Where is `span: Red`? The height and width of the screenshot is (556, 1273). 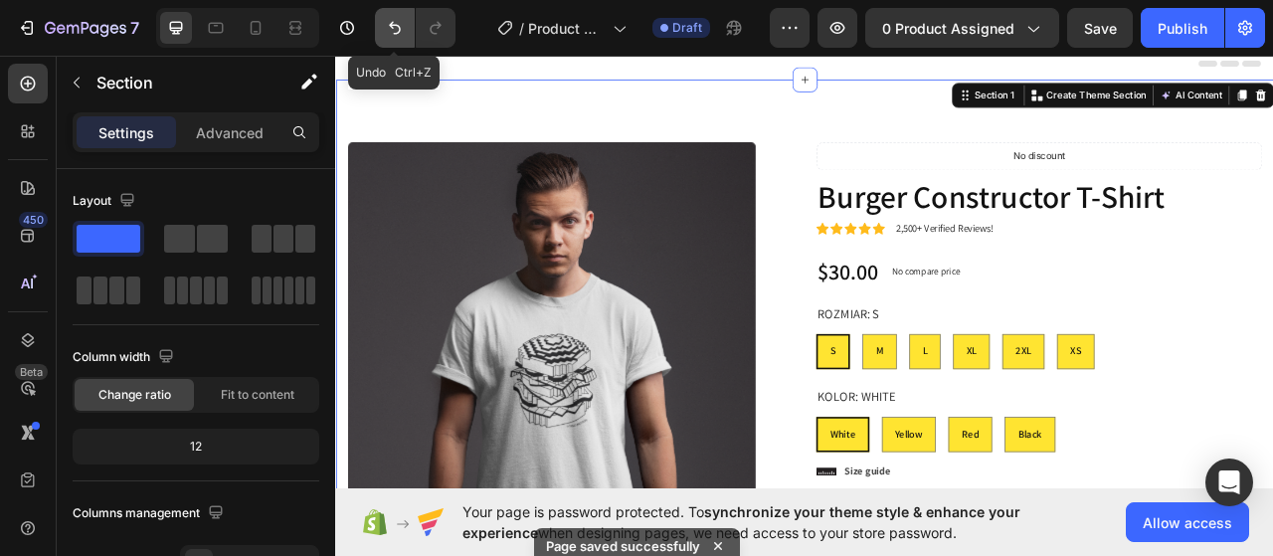
span: Red is located at coordinates (808, 490).